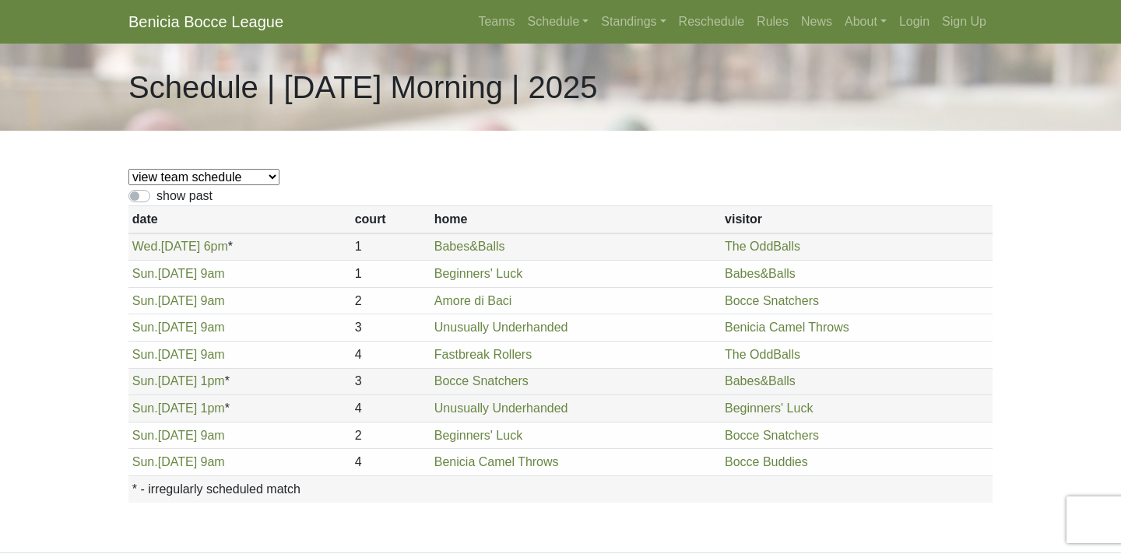 The width and height of the screenshot is (1121, 554). Describe the element at coordinates (473, 300) in the screenshot. I see `a: Amore di Baci` at that location.